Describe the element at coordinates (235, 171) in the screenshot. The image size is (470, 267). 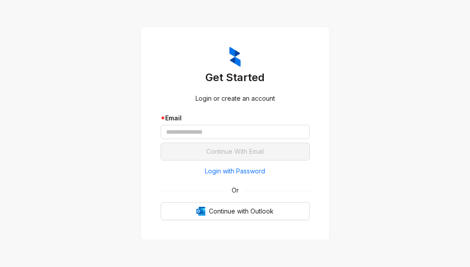
I see `button: Login with Password` at that location.